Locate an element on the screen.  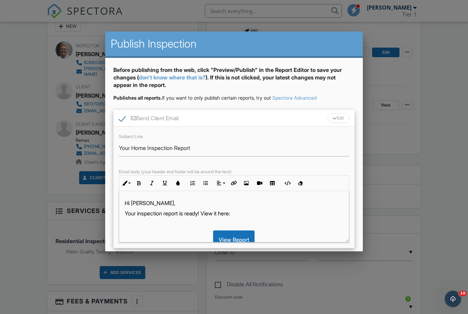
button: Insert Link (⌘K) is located at coordinates (233, 183).